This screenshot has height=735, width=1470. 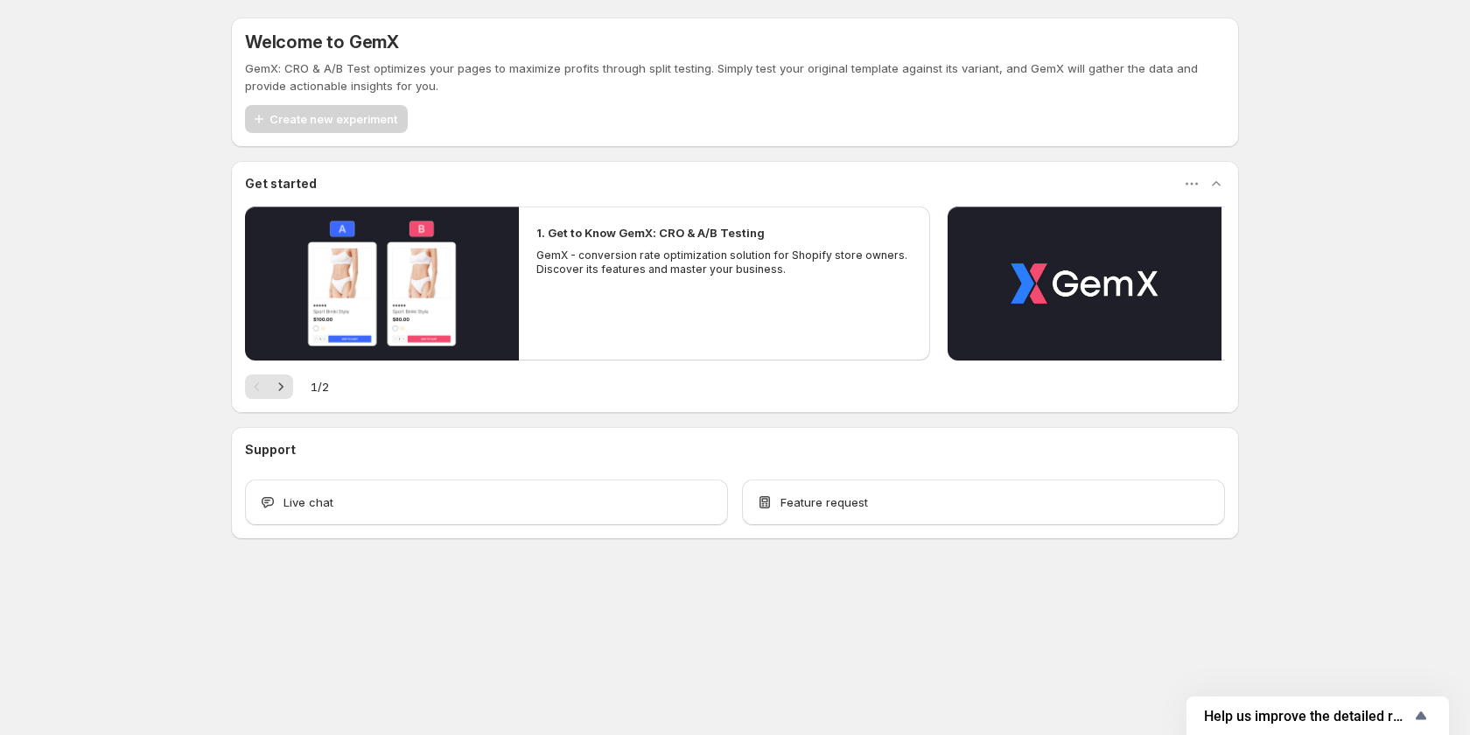 I want to click on p: GemX - conversion rate optimization solution for Shopify store owners. Discover its features and ..., so click(x=724, y=262).